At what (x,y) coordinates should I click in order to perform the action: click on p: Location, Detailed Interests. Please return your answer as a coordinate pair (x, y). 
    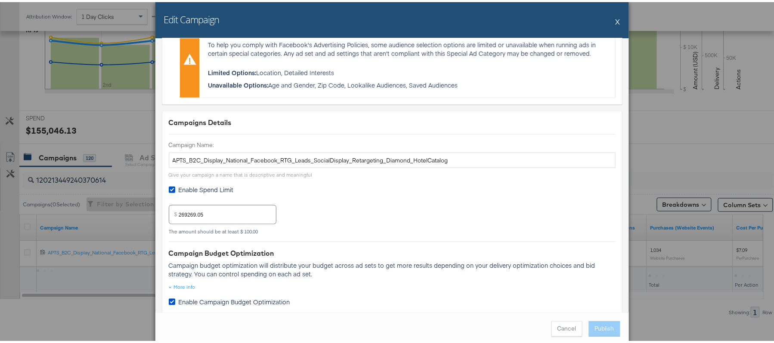
    Looking at the image, I should click on (409, 71).